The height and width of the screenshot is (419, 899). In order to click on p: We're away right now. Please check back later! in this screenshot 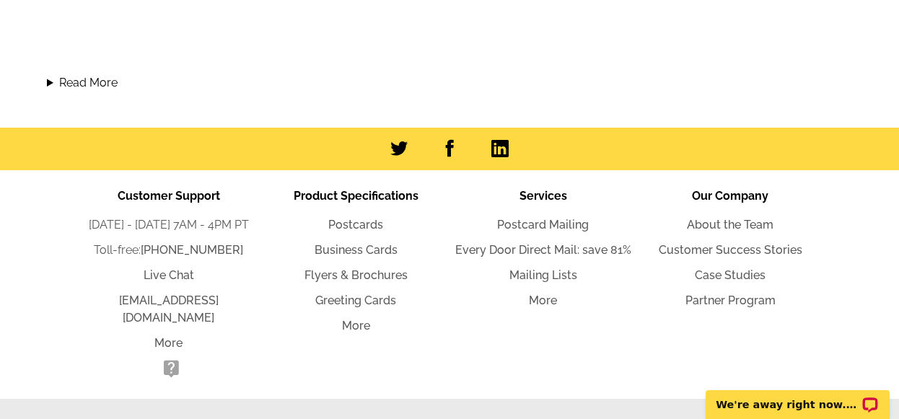, I will do `click(92, 31)`.